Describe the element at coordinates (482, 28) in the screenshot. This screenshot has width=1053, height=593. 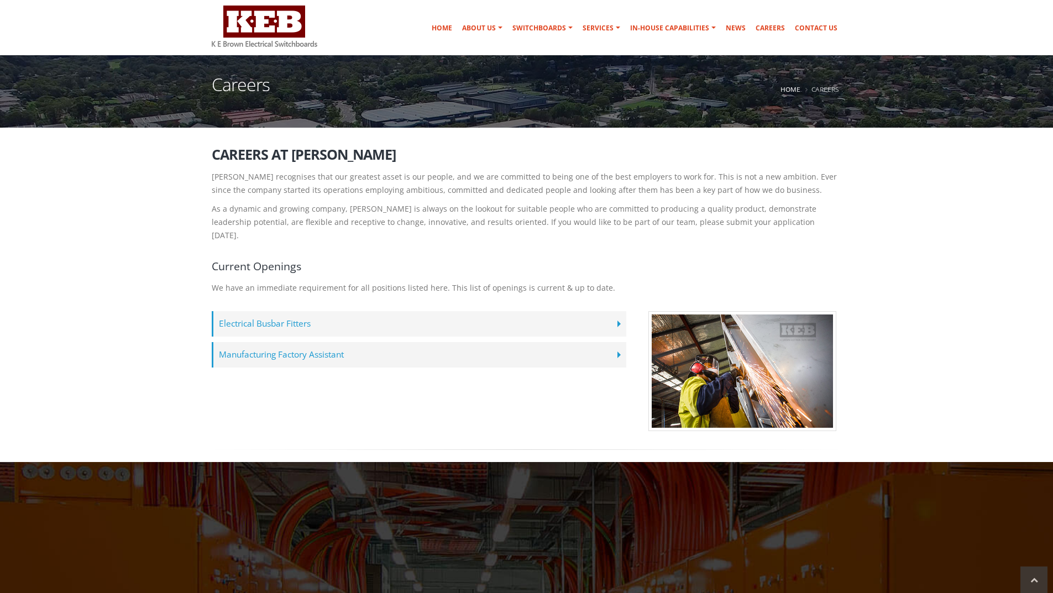
I see `a: About Us` at that location.